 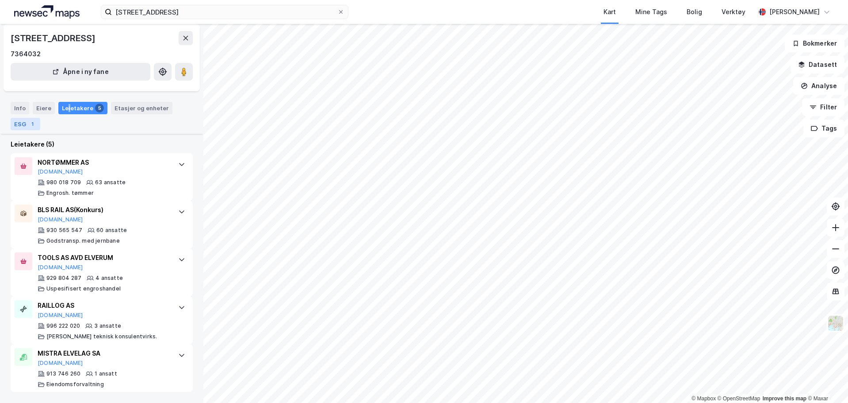 I want to click on div: Info, so click(x=20, y=108).